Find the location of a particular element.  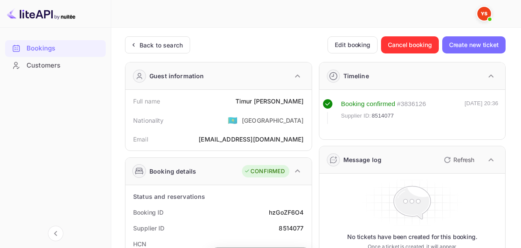

img: LiteAPI logo is located at coordinates (41, 14).